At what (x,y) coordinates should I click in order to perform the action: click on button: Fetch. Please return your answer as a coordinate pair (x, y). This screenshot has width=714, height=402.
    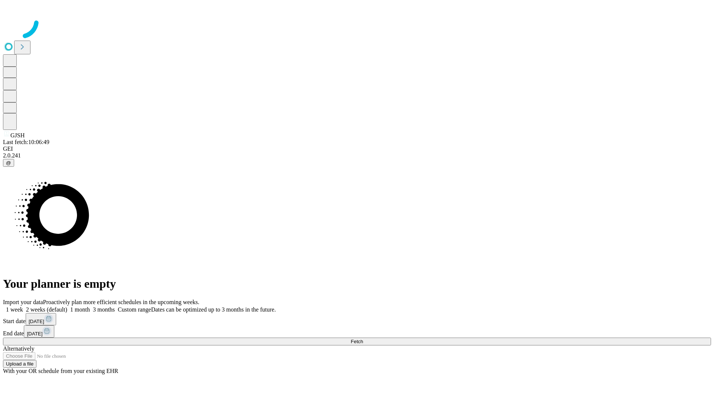
    Looking at the image, I should click on (357, 341).